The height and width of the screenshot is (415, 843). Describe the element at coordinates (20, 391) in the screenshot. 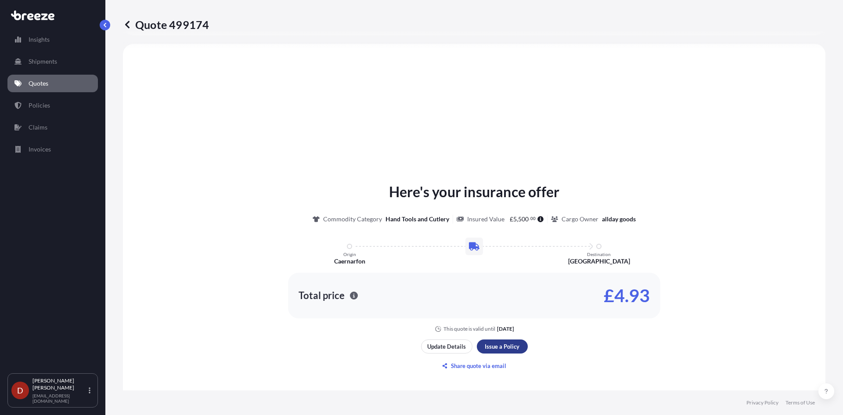

I see `span: D` at that location.